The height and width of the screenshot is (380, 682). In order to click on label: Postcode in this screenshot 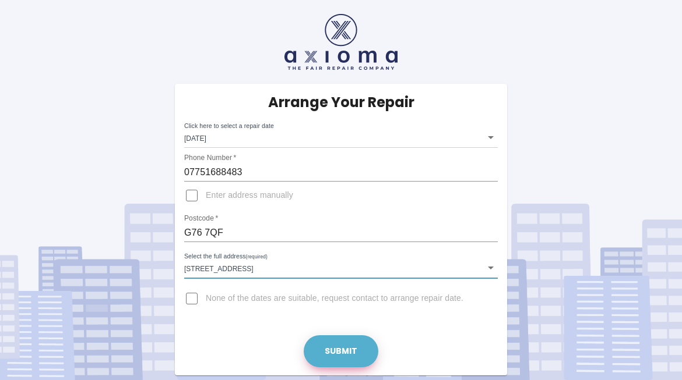, I will do `click(201, 218)`.